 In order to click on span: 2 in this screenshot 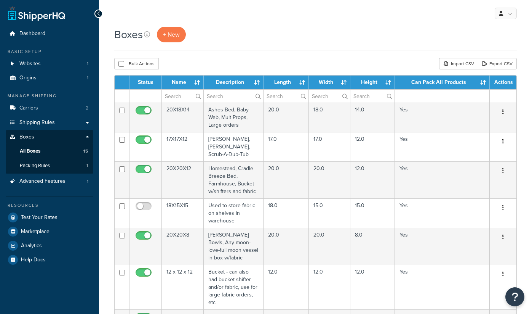, I will do `click(87, 108)`.